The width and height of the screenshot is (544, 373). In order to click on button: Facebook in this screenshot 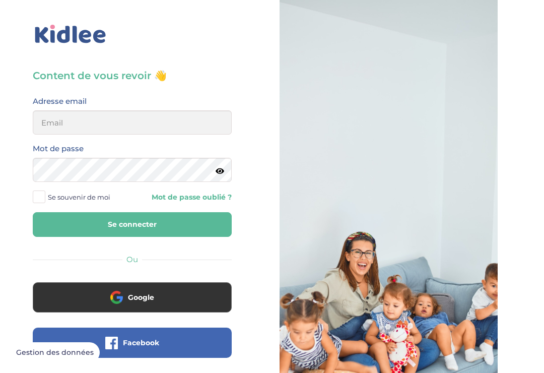, I will do `click(132, 342)`.